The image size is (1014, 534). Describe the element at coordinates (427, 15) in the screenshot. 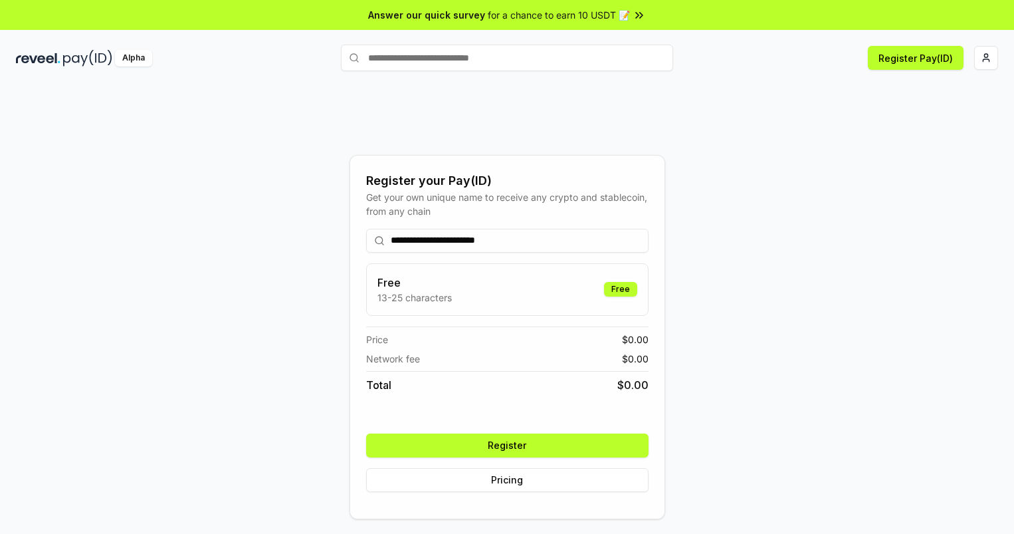

I see `span: Answer our quick survey` at that location.